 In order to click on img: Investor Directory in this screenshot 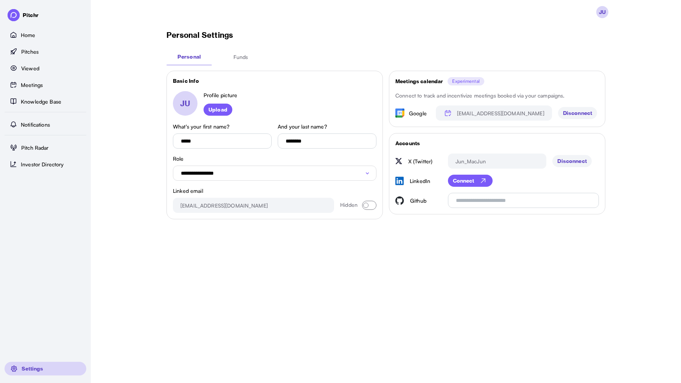, I will do `click(13, 164)`.